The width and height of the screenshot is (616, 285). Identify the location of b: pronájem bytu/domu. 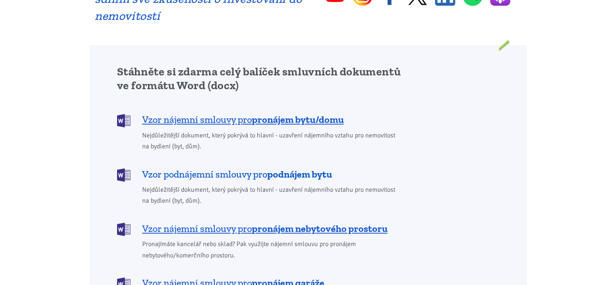
(298, 119).